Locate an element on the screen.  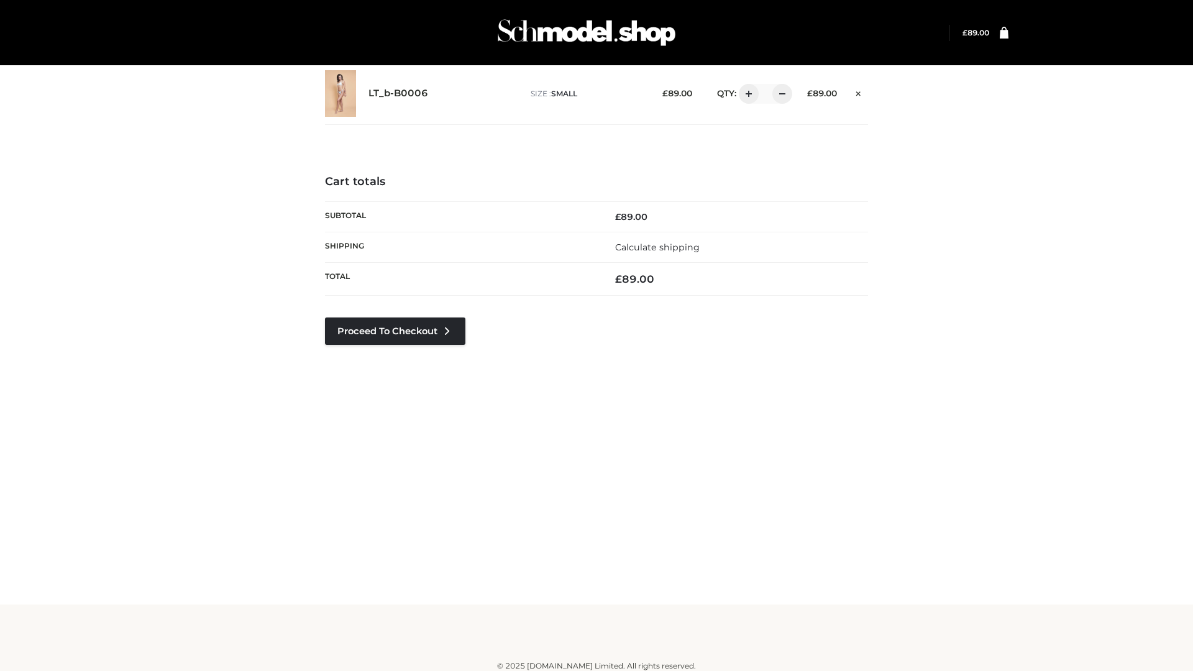
th: Subtotal is located at coordinates (460, 216).